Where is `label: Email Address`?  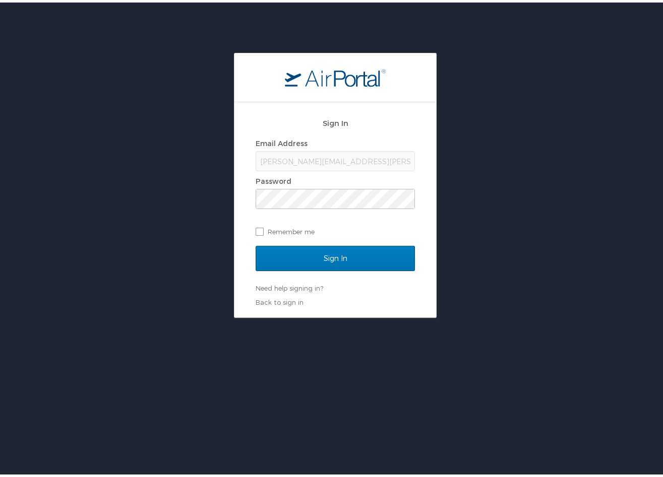
label: Email Address is located at coordinates (281, 141).